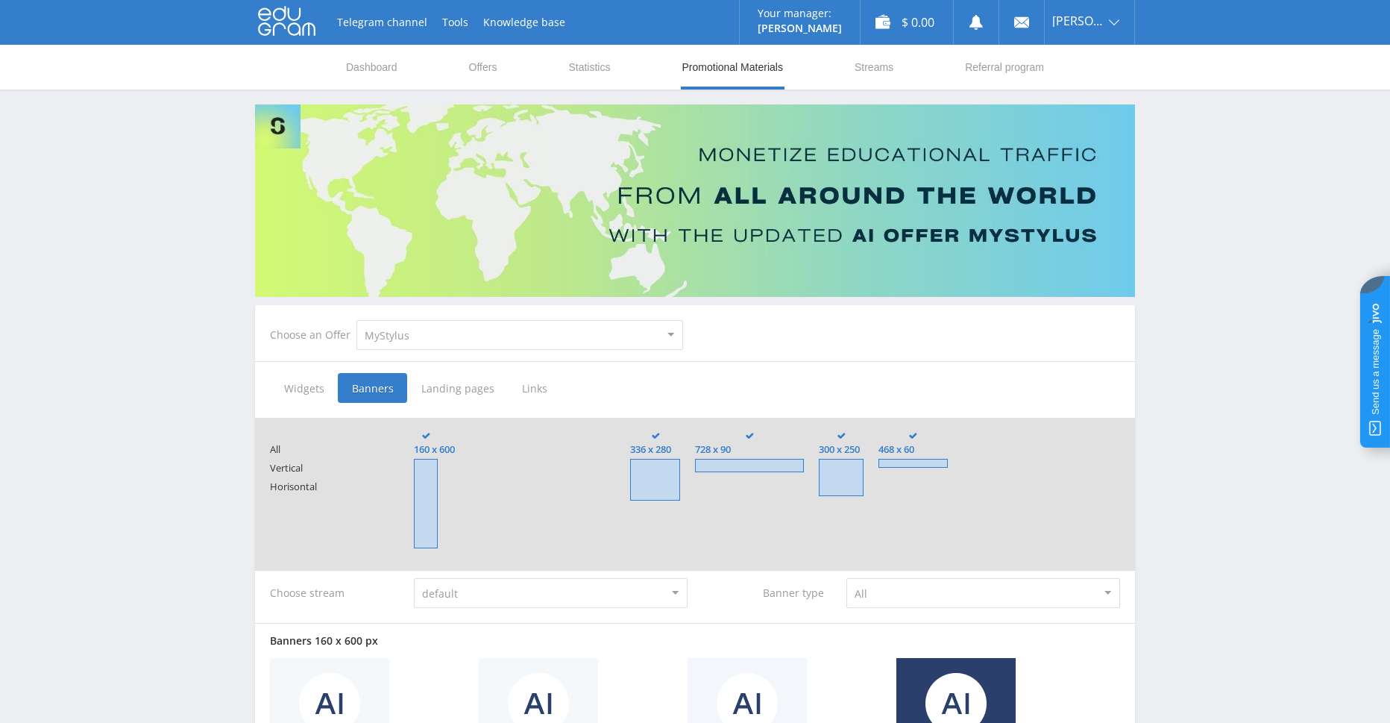  Describe the element at coordinates (327, 468) in the screenshot. I see `span: Vertical` at that location.